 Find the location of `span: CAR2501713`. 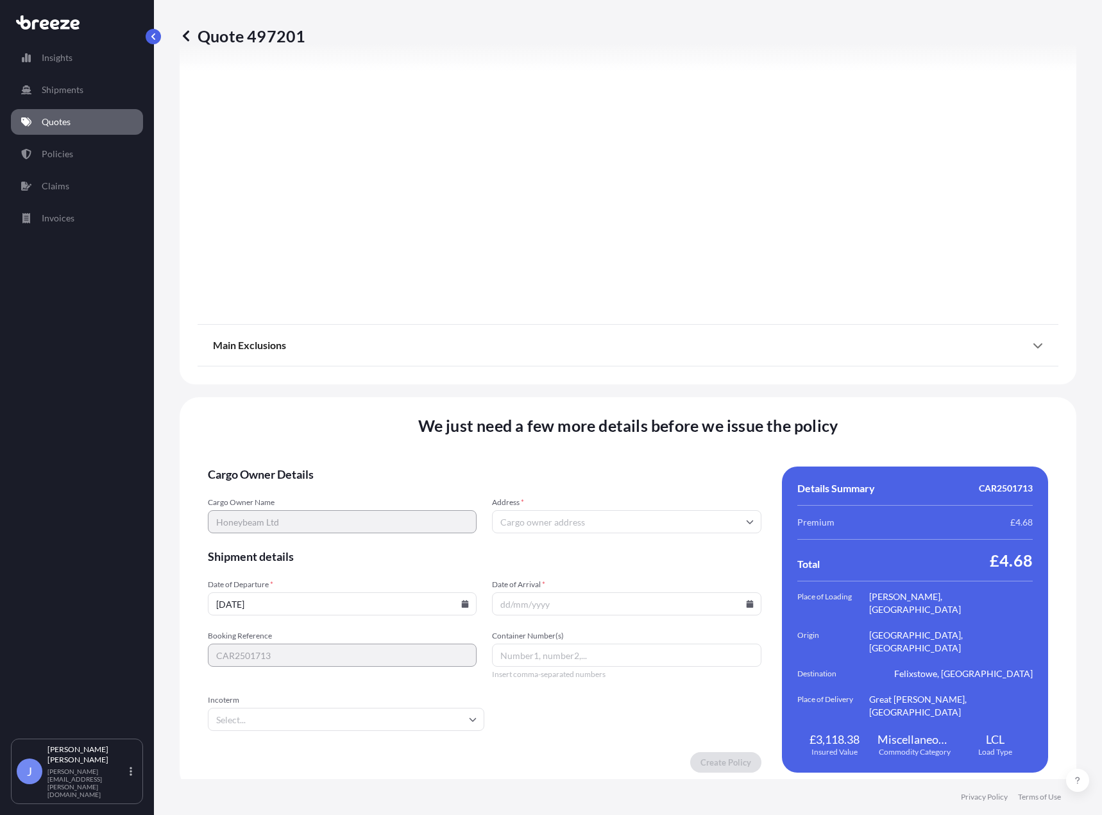

span: CAR2501713 is located at coordinates (1006, 488).